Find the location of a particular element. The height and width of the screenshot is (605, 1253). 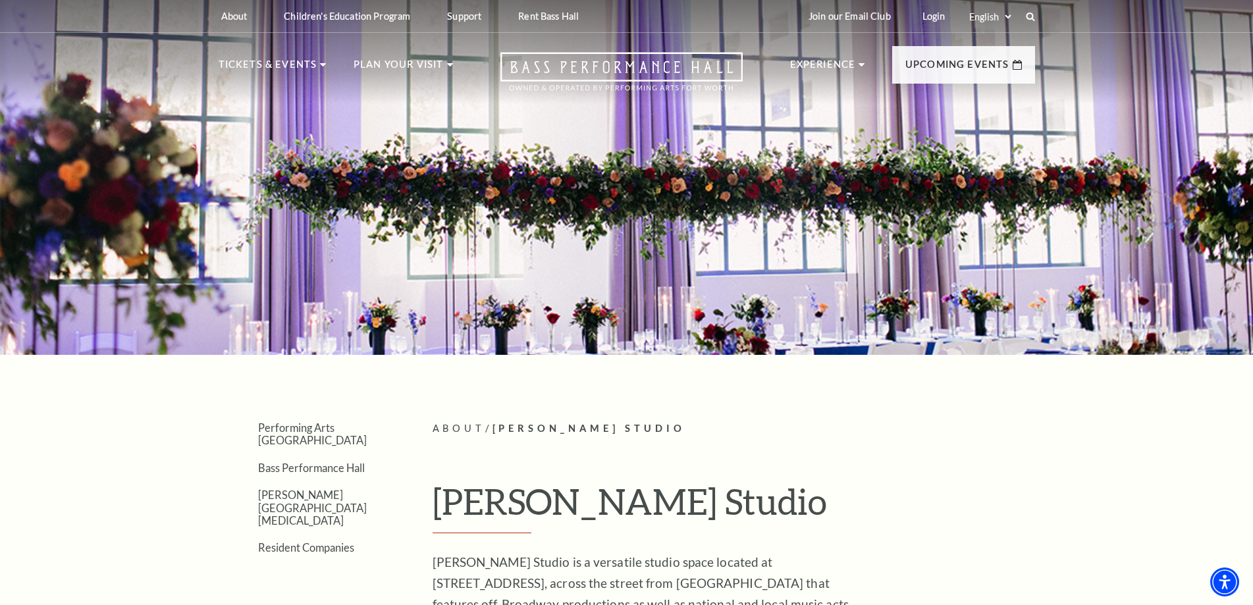

p: About is located at coordinates (234, 16).